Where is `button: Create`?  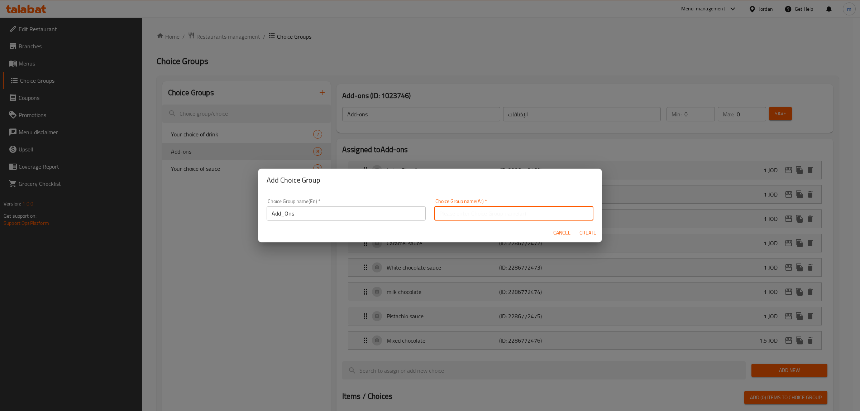
button: Create is located at coordinates (587, 233).